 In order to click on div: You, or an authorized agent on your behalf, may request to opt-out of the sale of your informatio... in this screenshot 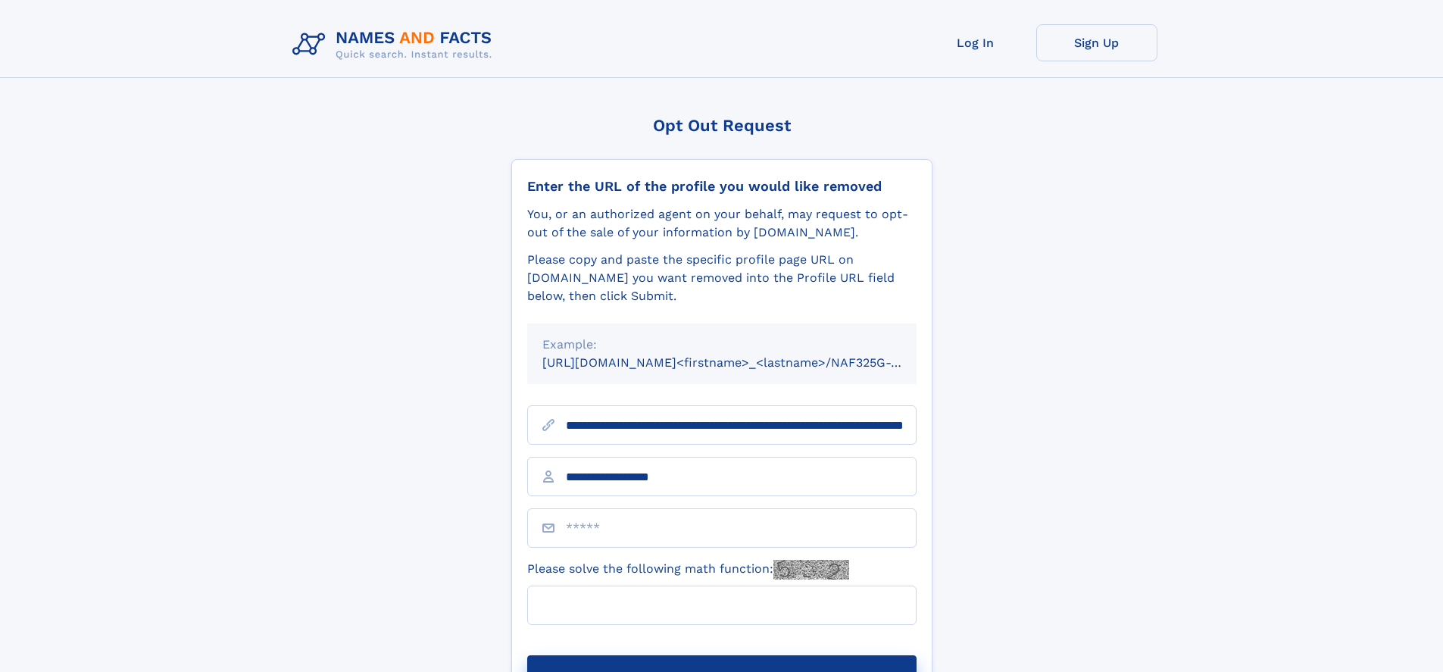, I will do `click(722, 223)`.